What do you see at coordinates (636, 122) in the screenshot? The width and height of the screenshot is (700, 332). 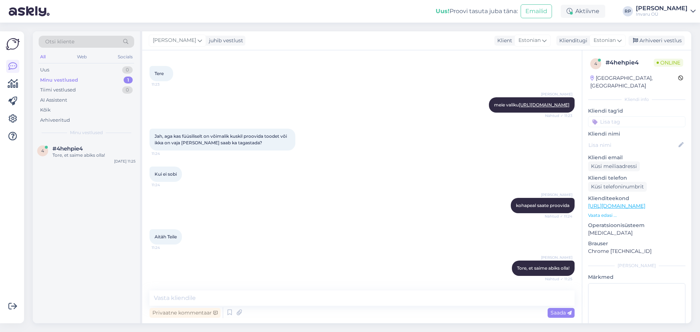 I see `input: Lisa tag` at bounding box center [636, 122].